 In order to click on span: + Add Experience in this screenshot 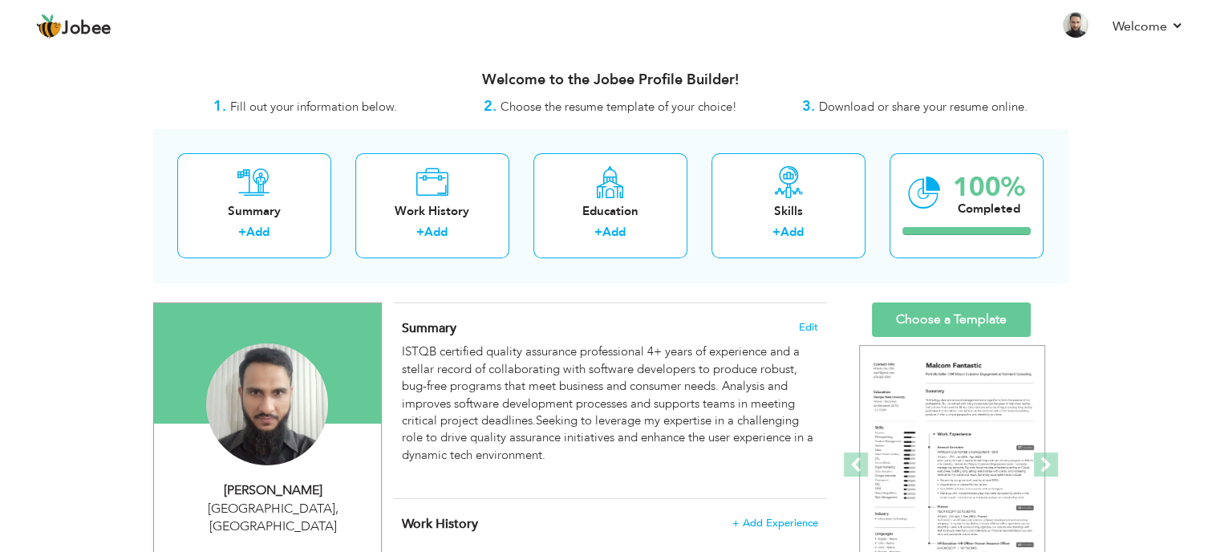, I will do `click(775, 523)`.